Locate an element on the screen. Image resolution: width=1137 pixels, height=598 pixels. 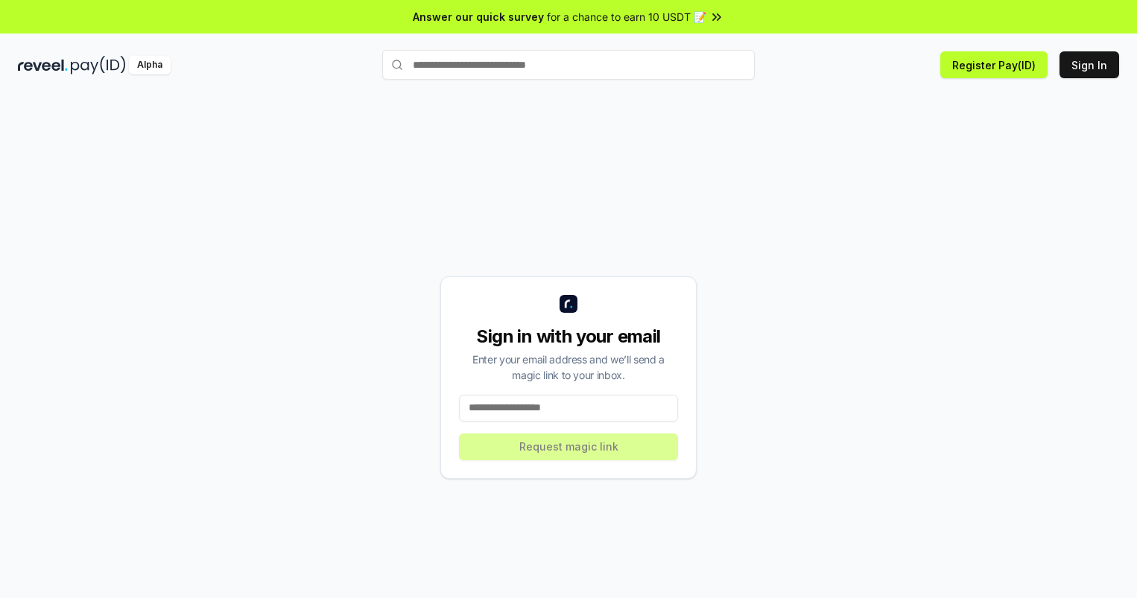
button: Sign In is located at coordinates (1089, 65).